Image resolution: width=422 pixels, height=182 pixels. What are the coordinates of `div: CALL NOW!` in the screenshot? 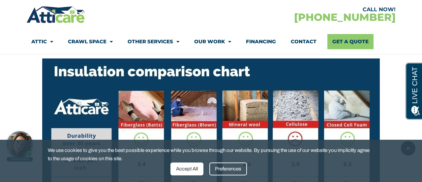 It's located at (303, 10).